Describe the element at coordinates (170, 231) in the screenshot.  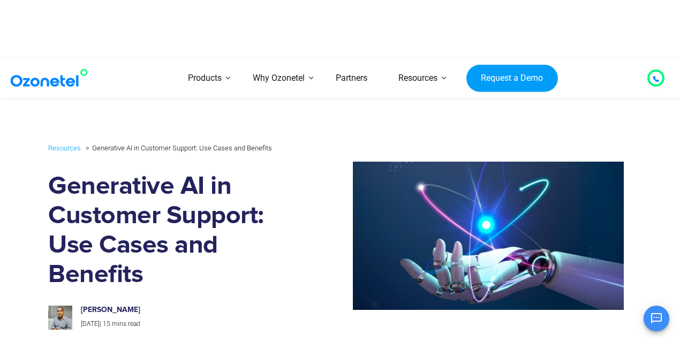
I see `h1: Generative AI in Customer Support: Use Cases and Benefits` at that location.